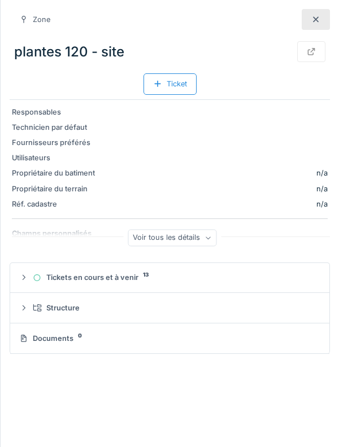 This screenshot has width=339, height=447. Describe the element at coordinates (169, 51) in the screenshot. I see `div: plantes 120 - site` at that location.